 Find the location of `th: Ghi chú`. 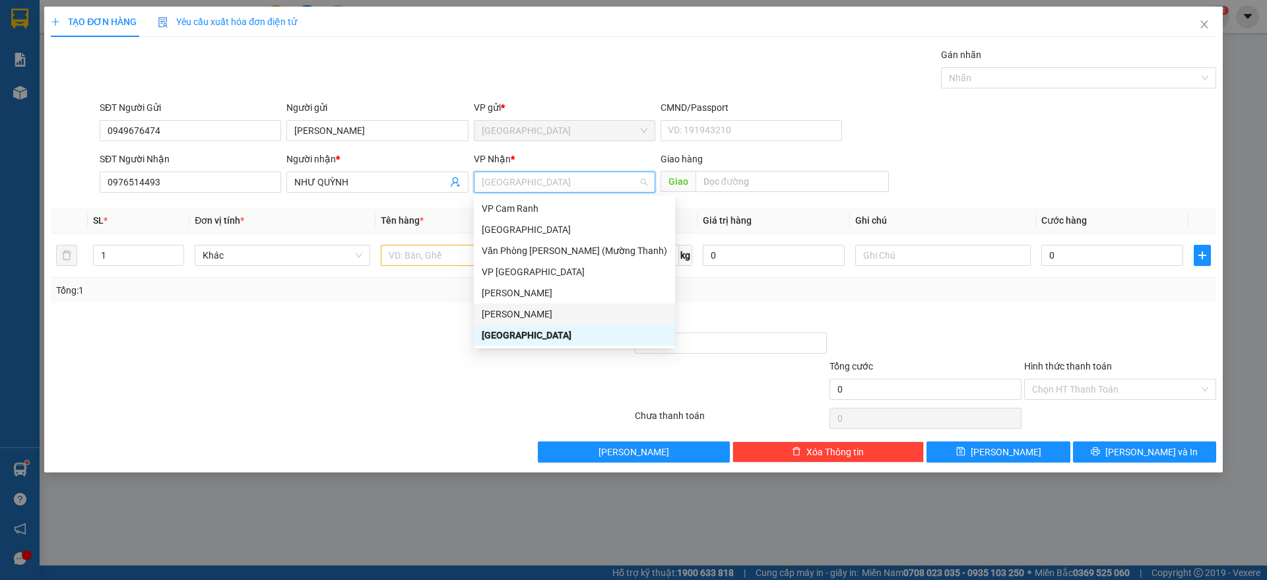

th: Ghi chú is located at coordinates (943, 220).